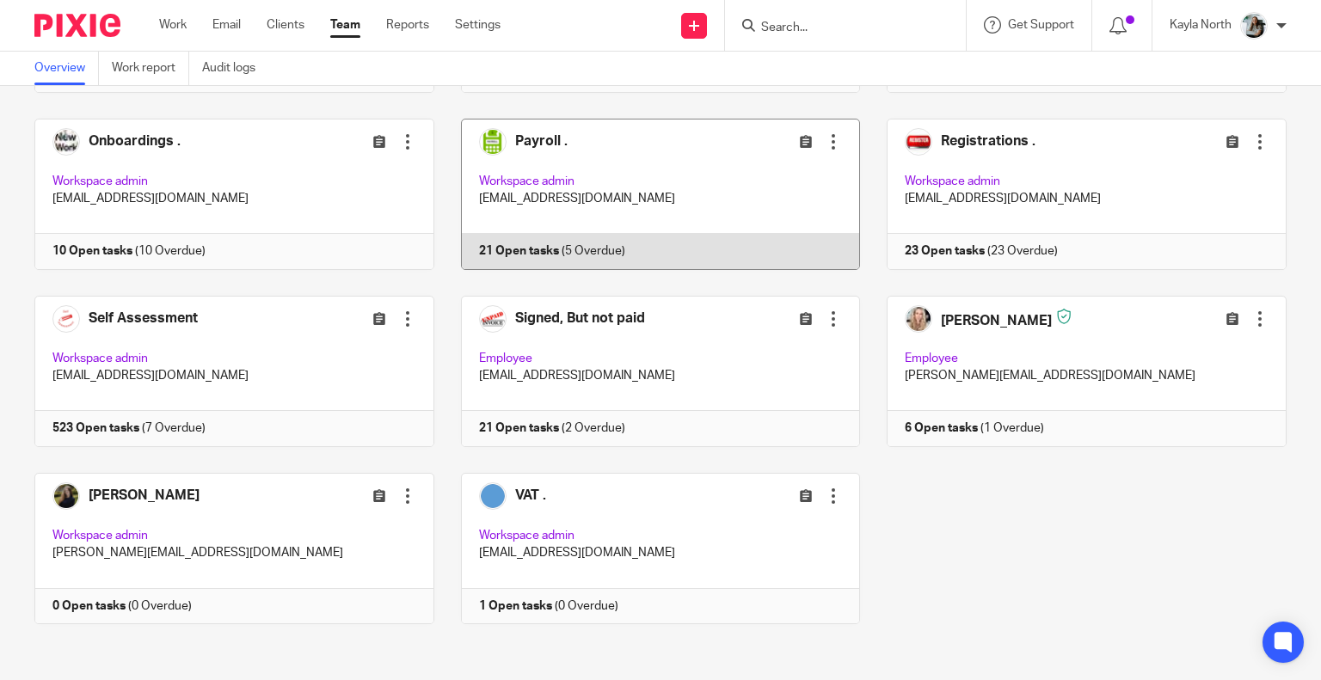  What do you see at coordinates (1201, 25) in the screenshot?
I see `p: Kayla North` at bounding box center [1201, 25].